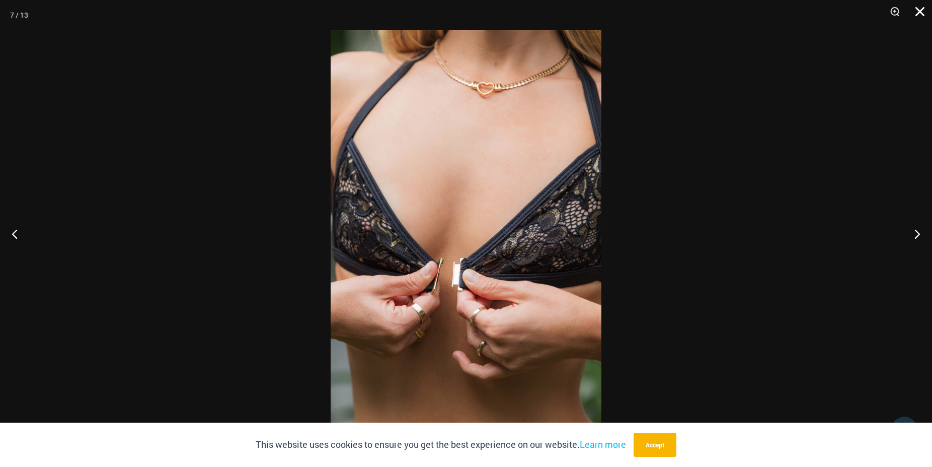 Image resolution: width=932 pixels, height=467 pixels. Describe the element at coordinates (19, 15) in the screenshot. I see `div: 7 / 13` at that location.